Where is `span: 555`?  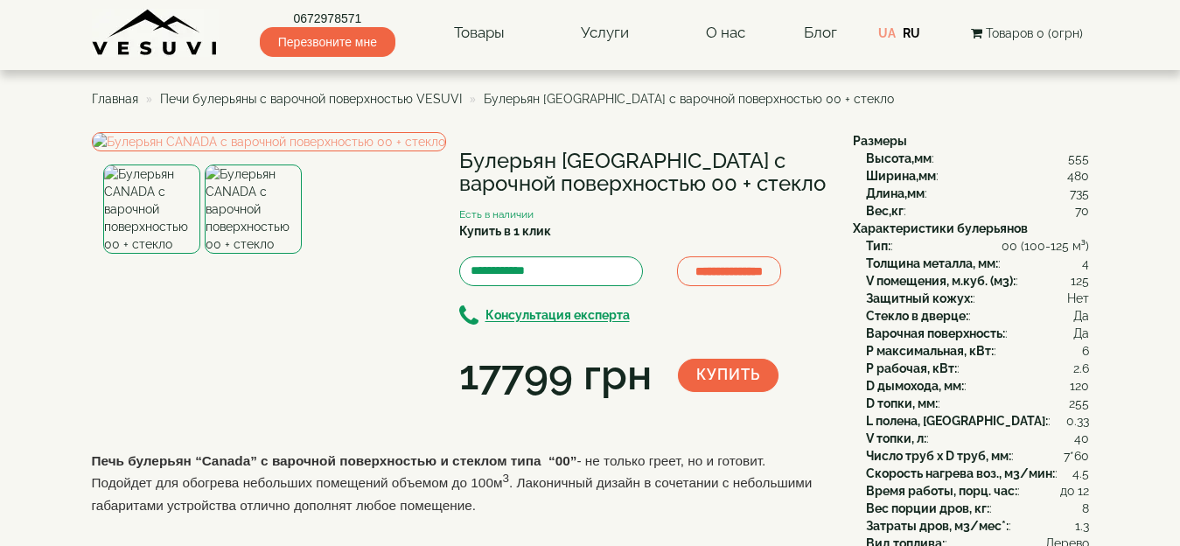
span: 555 is located at coordinates (1078, 158).